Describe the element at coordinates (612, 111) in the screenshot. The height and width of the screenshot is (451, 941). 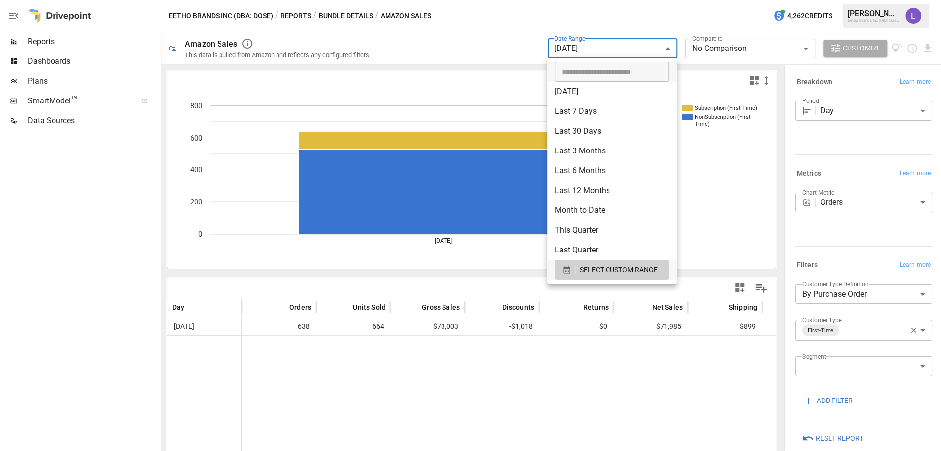
I see `li: Last 7 Days` at that location.